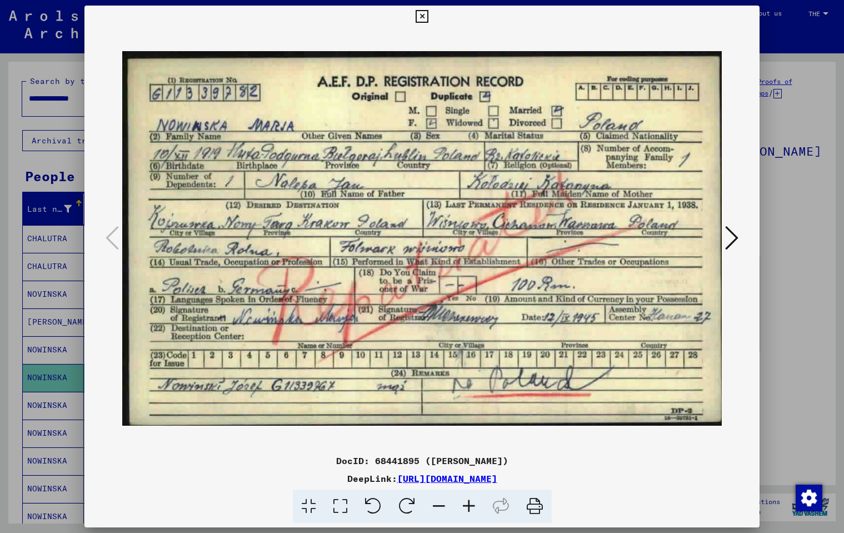 The image size is (844, 533). Describe the element at coordinates (809, 498) in the screenshot. I see `img: Change consent` at that location.